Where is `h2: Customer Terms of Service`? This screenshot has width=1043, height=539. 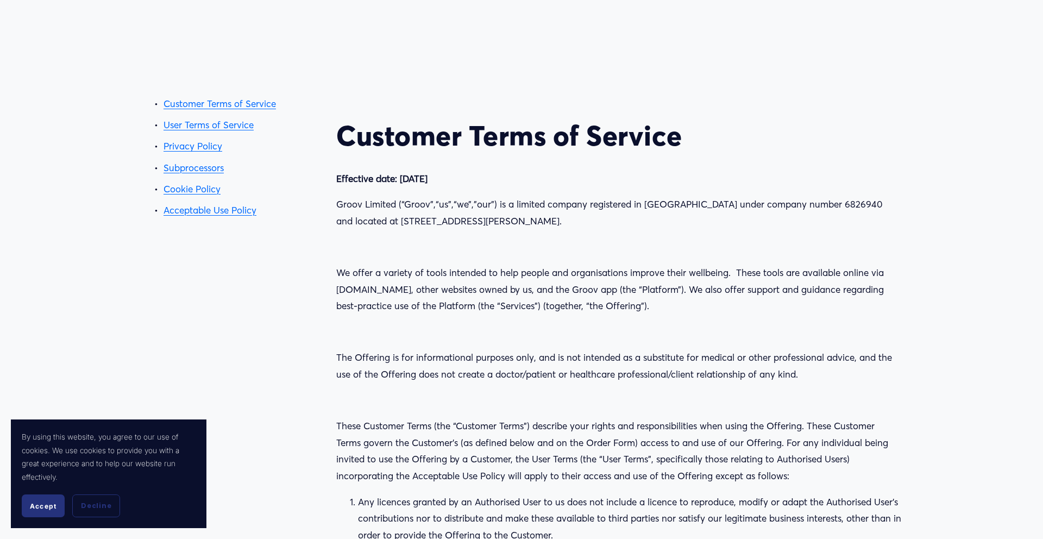
h2: Customer Terms of Service is located at coordinates (619, 135).